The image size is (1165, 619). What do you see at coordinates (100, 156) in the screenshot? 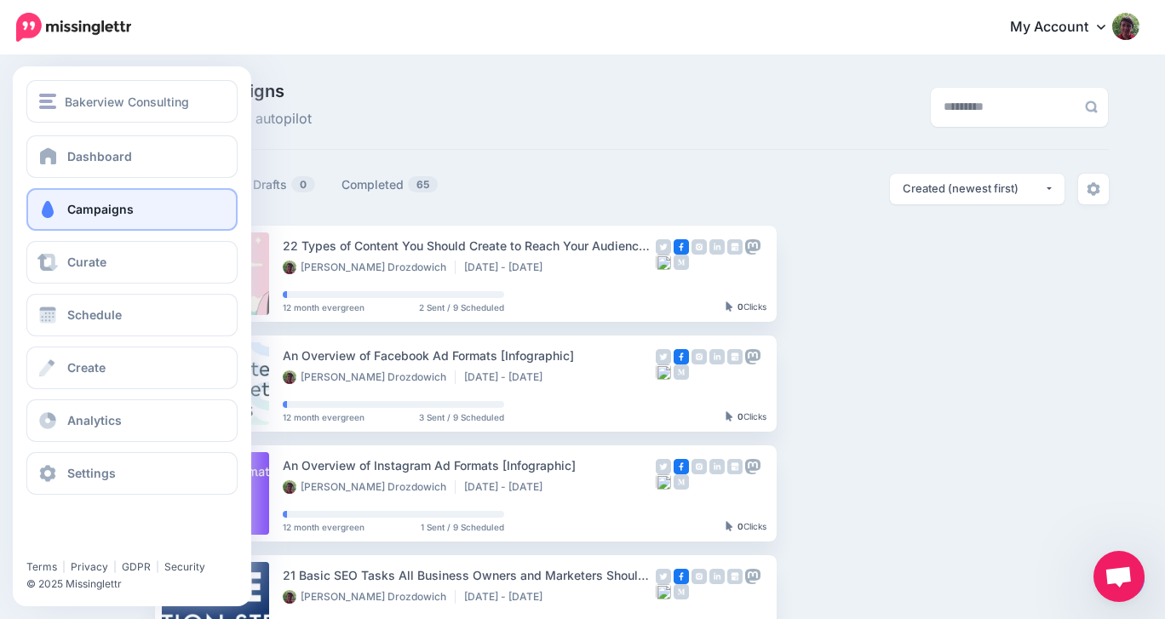
I see `span: Dashboard` at bounding box center [100, 156].